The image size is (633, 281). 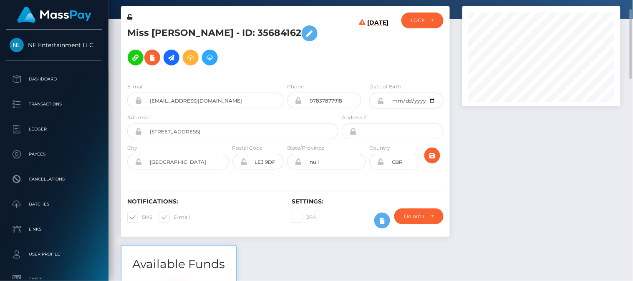 I want to click on label: Date of Birth, so click(x=385, y=87).